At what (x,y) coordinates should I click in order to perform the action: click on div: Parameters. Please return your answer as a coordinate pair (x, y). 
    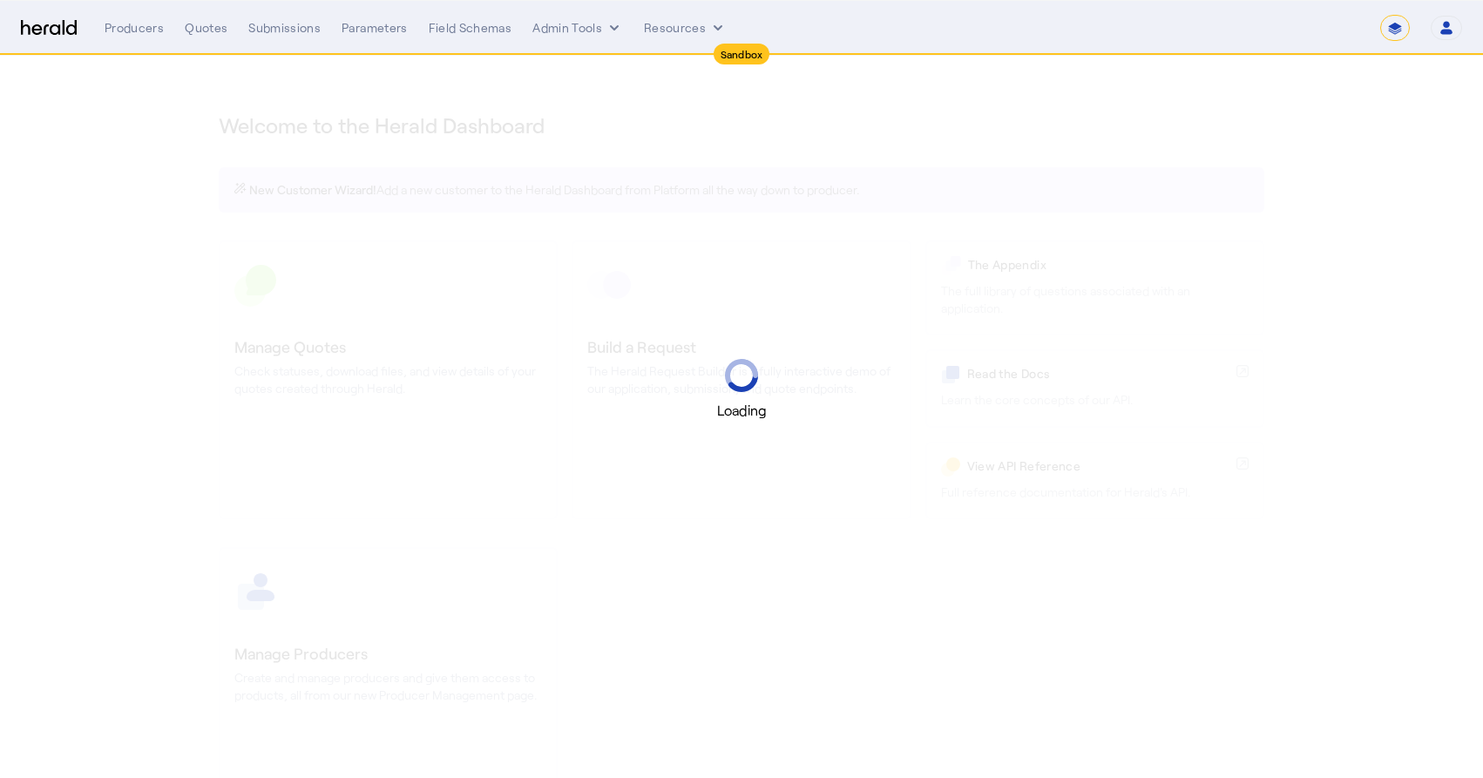
    Looking at the image, I should click on (375, 28).